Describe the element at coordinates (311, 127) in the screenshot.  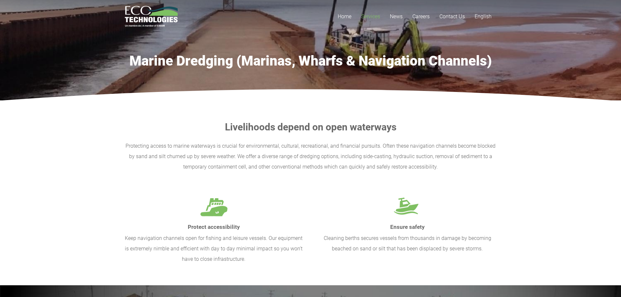
I see `strong: Livelihoods depend on open waterways` at that location.